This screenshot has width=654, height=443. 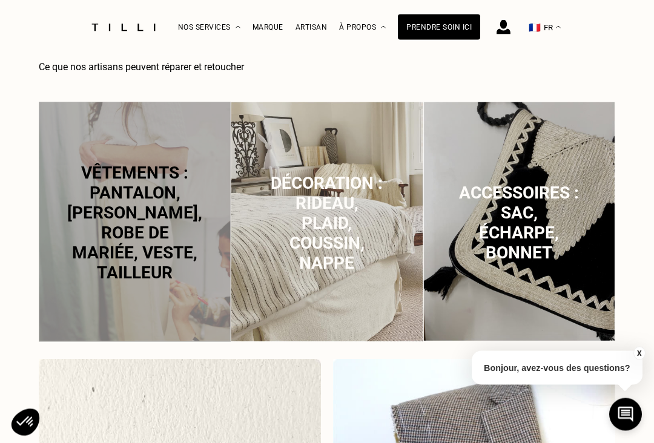 I want to click on img: Menu déroulant à propos, so click(x=383, y=27).